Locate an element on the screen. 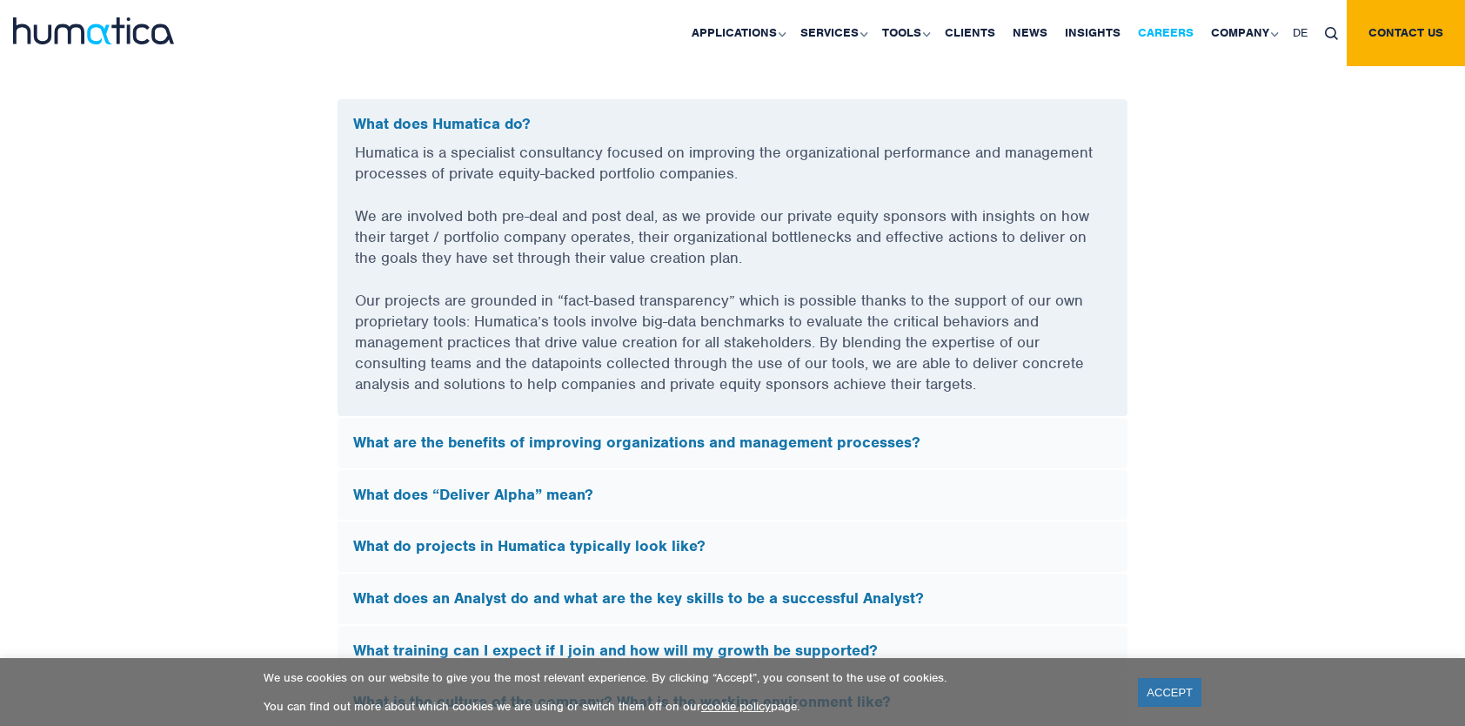  p: We are involved both pre-deal and post deal, as we provide our private equity sponsors with insig... is located at coordinates (733, 247).